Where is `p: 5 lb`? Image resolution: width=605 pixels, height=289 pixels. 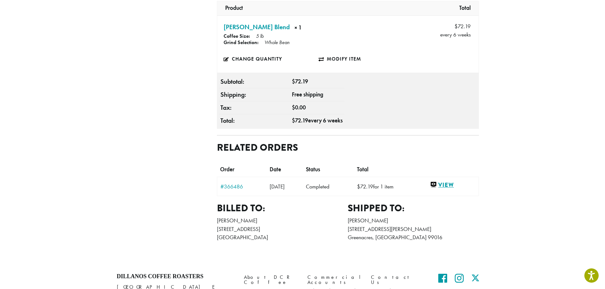 p: 5 lb is located at coordinates (260, 36).